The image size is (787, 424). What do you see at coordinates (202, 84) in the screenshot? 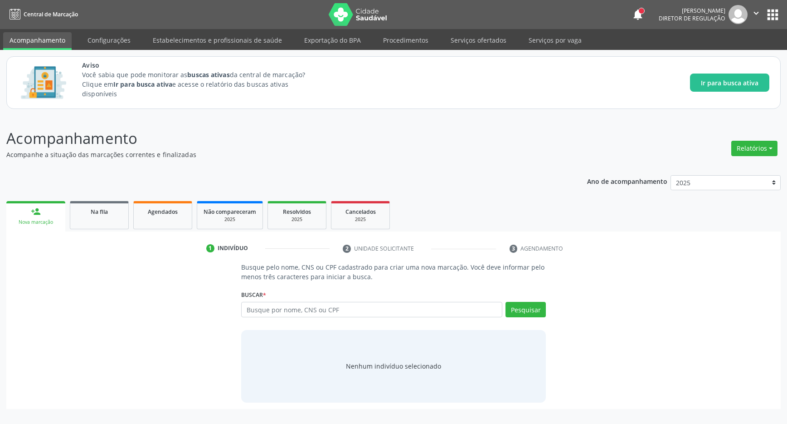
I see `p: Você sabia que pode monitorar as da central de marcação? Clique em e acesse o relatório das busca...` at bounding box center [202, 84].